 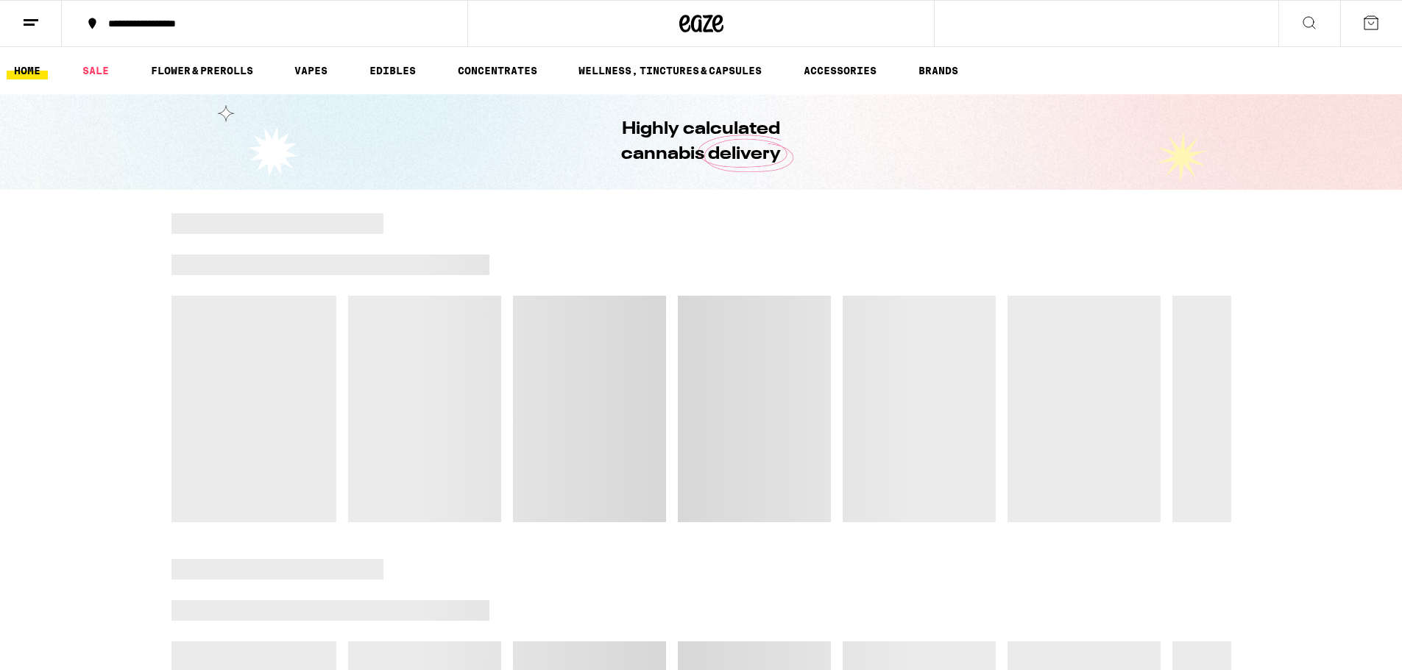 I want to click on a: CONCENTRATES, so click(x=497, y=71).